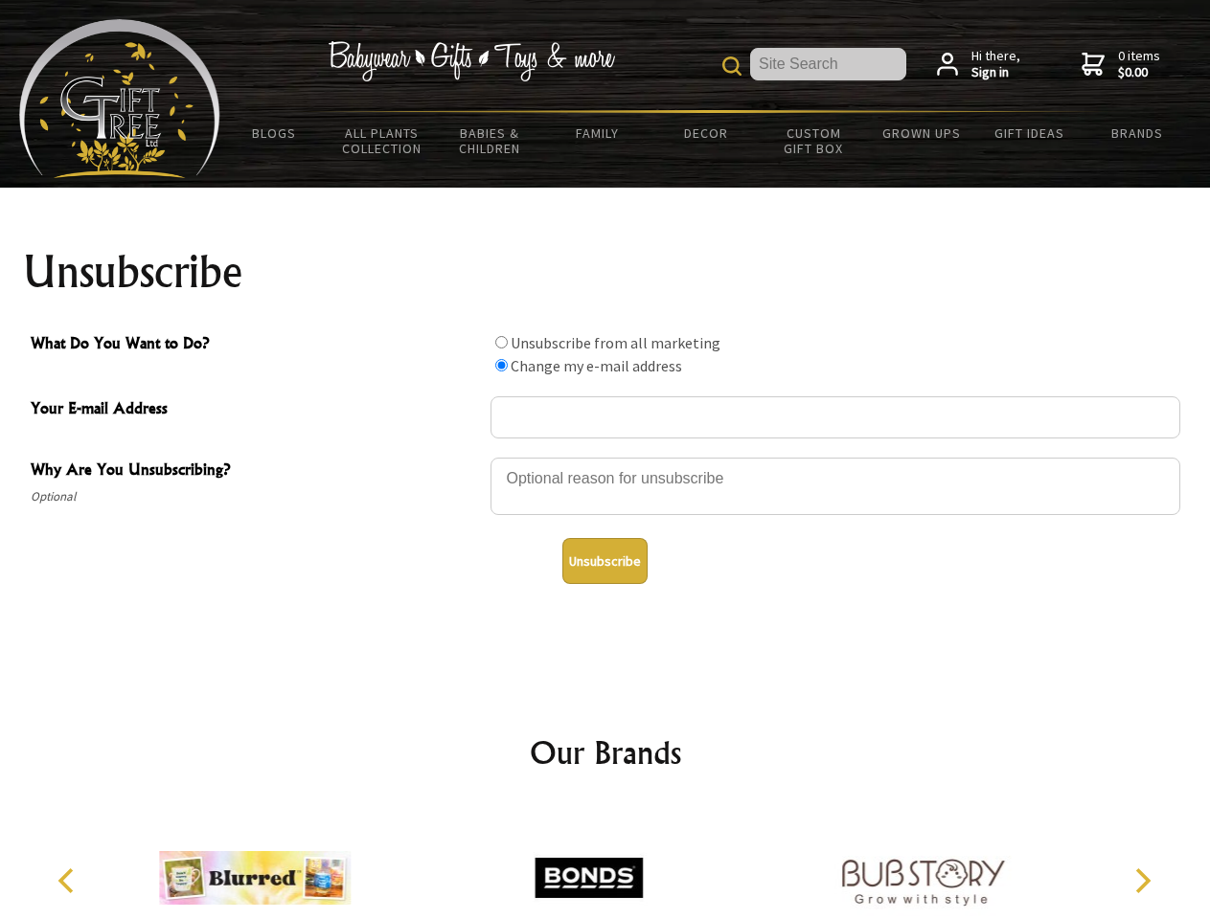 This screenshot has height=919, width=1210. Describe the element at coordinates (978, 64) in the screenshot. I see `a: Hi there,Sign in` at that location.